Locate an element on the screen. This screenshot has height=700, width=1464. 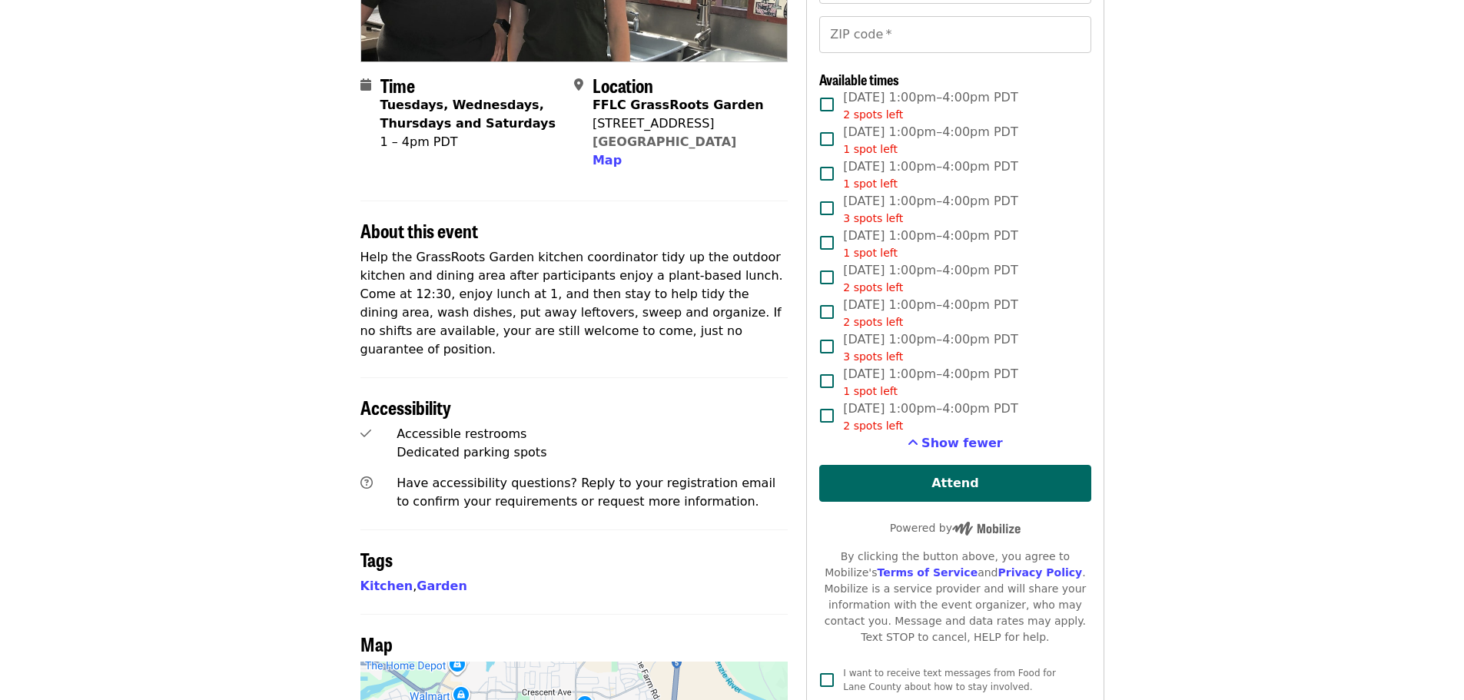
div: By clicking the button above, you agree to Mobilize's and . Mobilize is a service provider and wi... is located at coordinates (955, 597).